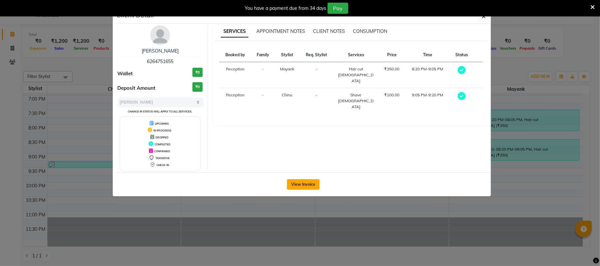 The width and height of the screenshot is (600, 266). I want to click on span: COMPLETED, so click(162, 145).